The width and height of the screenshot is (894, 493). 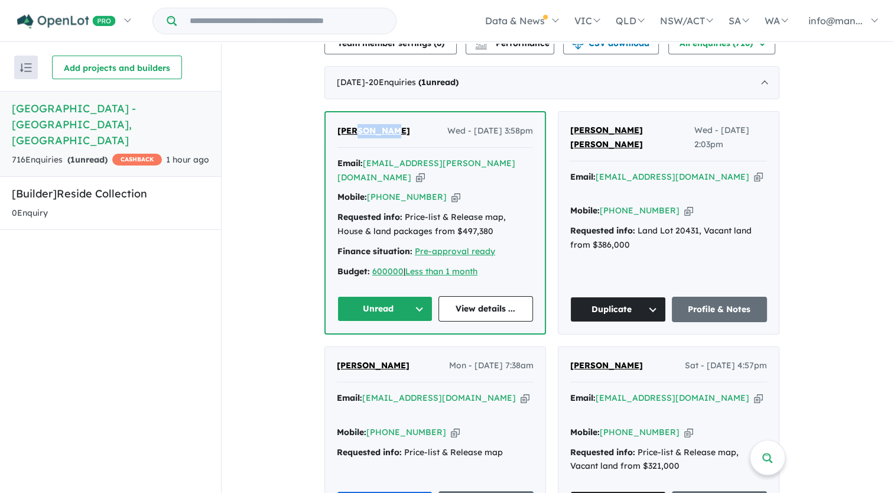 What do you see at coordinates (87, 160) in the screenshot?
I see `div: 716 Enquir ies` at bounding box center [87, 160].